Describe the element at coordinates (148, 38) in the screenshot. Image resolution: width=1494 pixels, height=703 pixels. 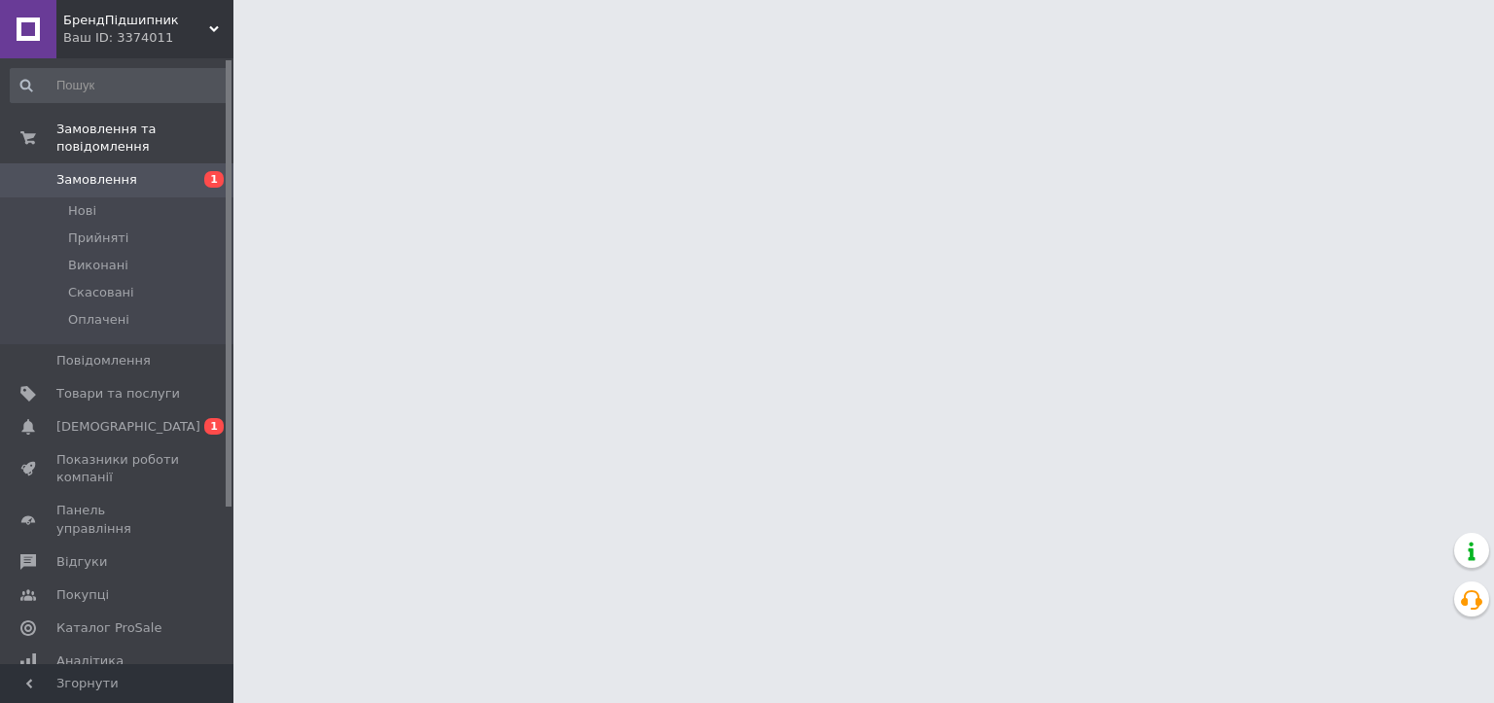
I see `div: Ваш ID: 3374011` at that location.